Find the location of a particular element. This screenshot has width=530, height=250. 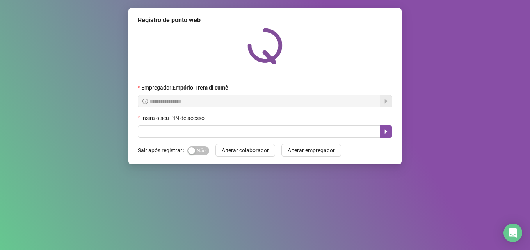

button: Alterar empregador is located at coordinates (311, 151).